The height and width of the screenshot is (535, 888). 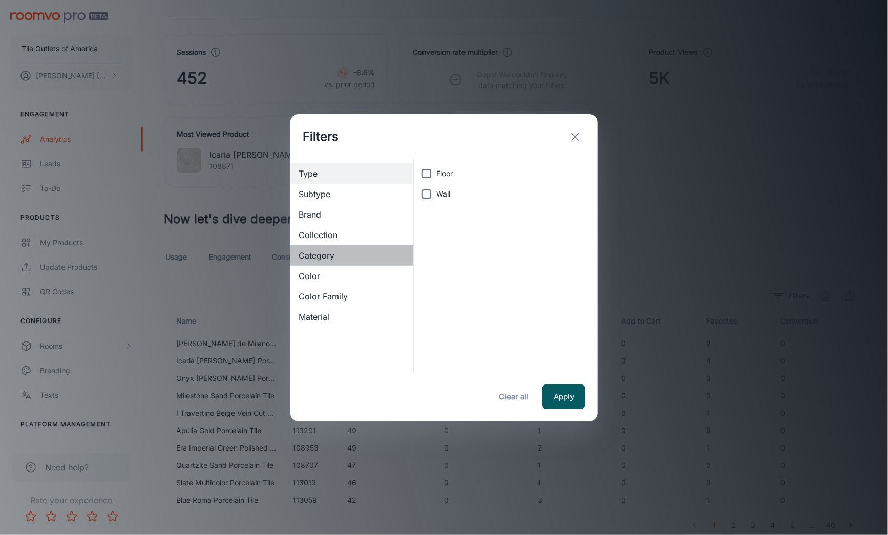 I want to click on div: Color Family, so click(x=352, y=297).